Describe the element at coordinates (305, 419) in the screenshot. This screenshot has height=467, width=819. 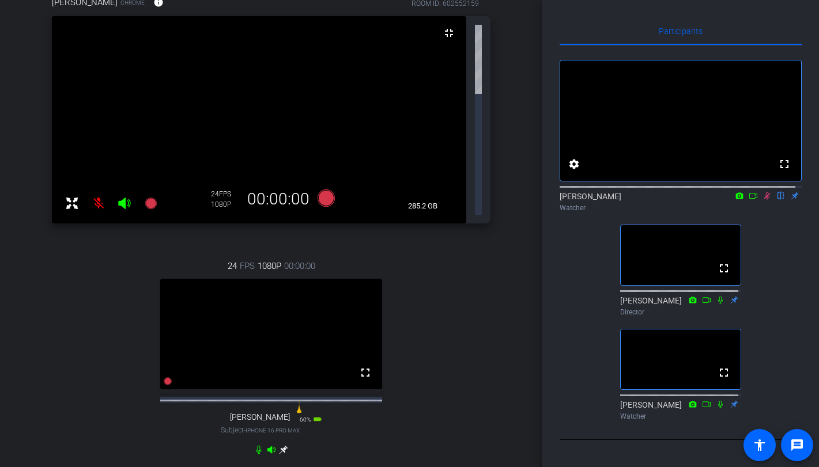
I see `span: 60%` at that location.